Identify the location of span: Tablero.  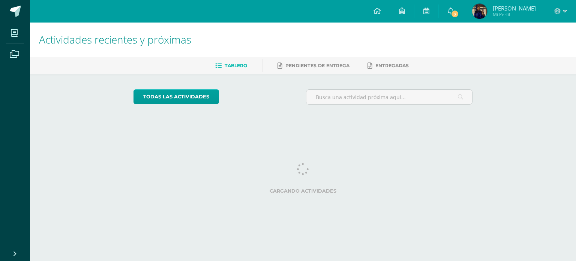
(236, 65).